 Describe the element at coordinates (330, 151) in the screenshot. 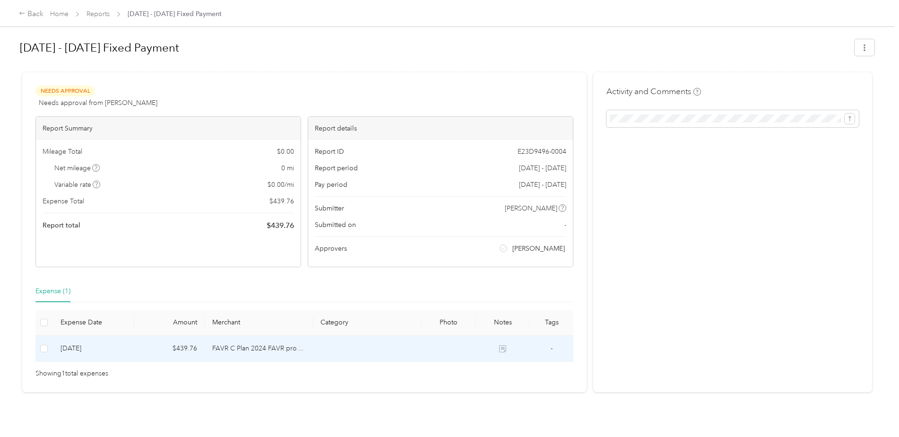

I see `span: Report ID` at that location.